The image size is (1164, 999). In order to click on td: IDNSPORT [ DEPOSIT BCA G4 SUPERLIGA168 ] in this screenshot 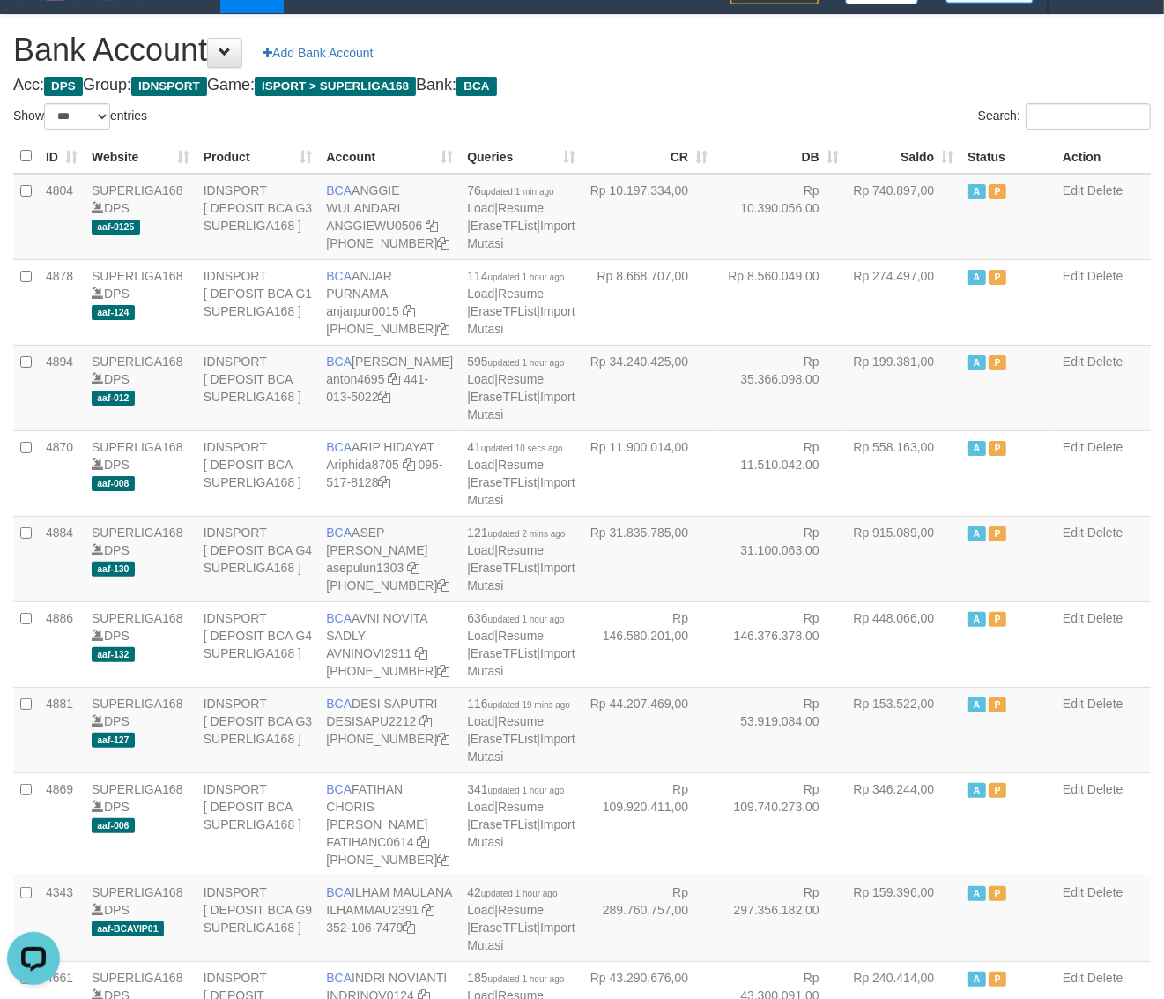, I will do `click(258, 558)`.